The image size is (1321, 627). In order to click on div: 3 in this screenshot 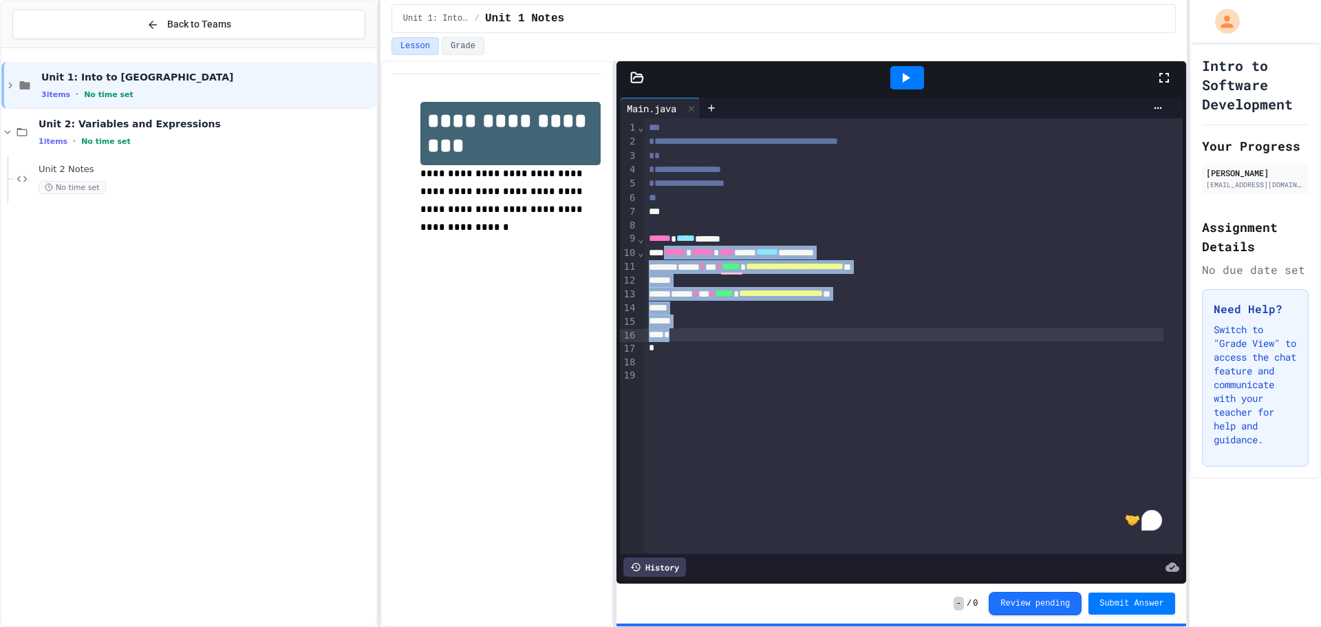, I will do `click(628, 156)`.